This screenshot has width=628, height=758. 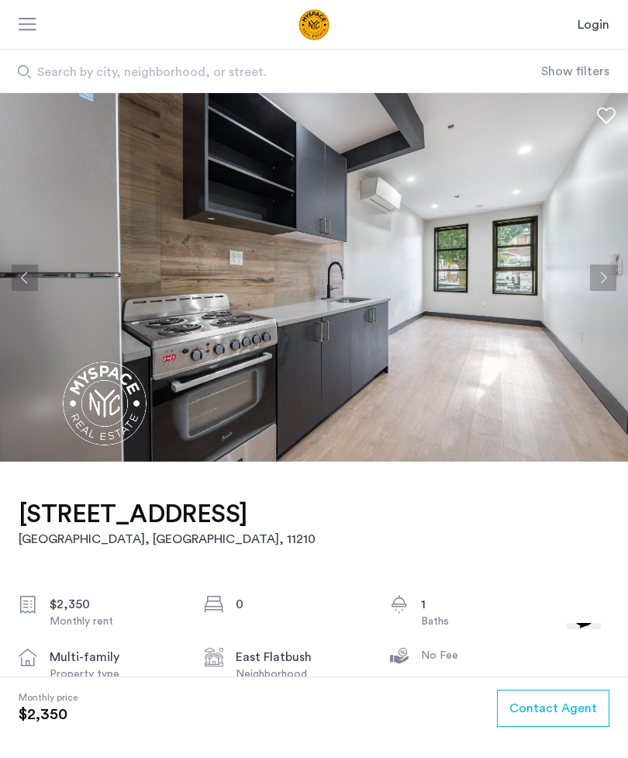 What do you see at coordinates (48, 697) in the screenshot?
I see `span: Monthly price` at bounding box center [48, 697].